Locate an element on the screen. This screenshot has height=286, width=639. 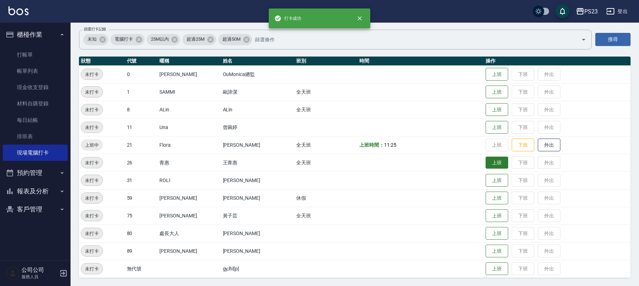
div: 25M以內 is located at coordinates (164, 40).